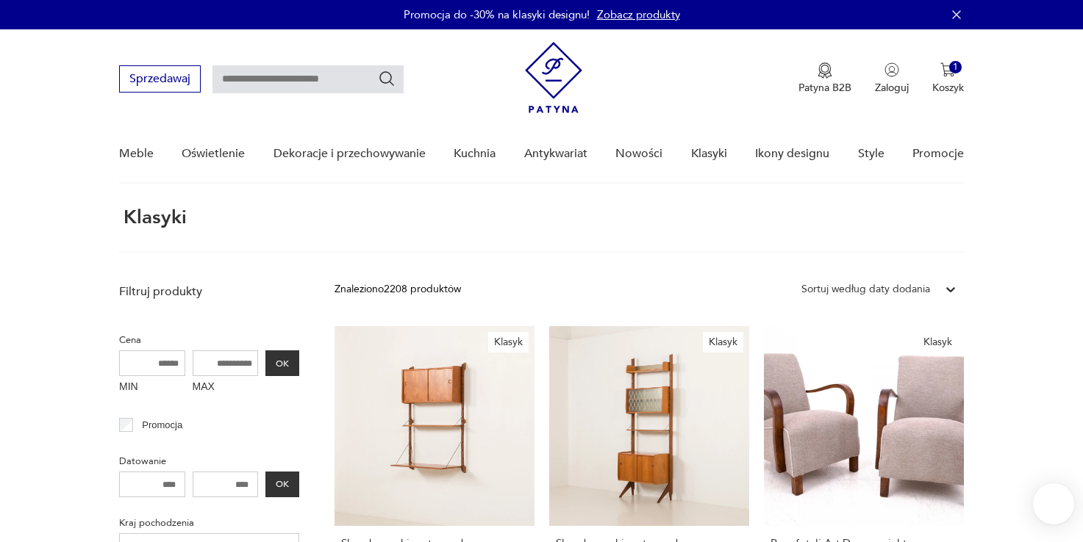 The image size is (1083, 542). Describe the element at coordinates (496, 15) in the screenshot. I see `p: Promocja do -30% na klasyki designu!` at that location.